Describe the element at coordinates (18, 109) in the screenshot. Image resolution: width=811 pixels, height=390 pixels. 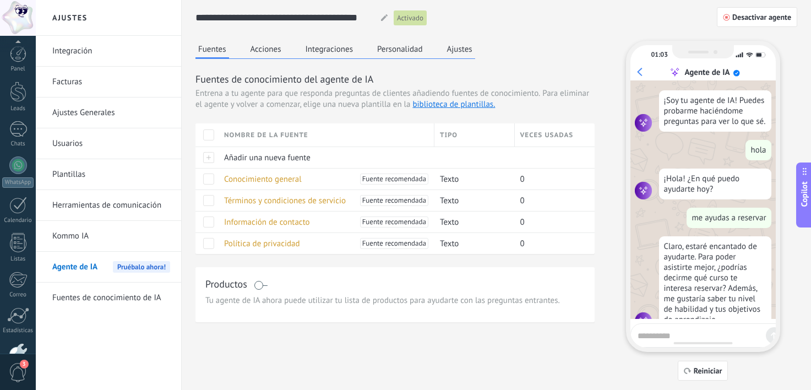
I see `div: Leads` at that location.